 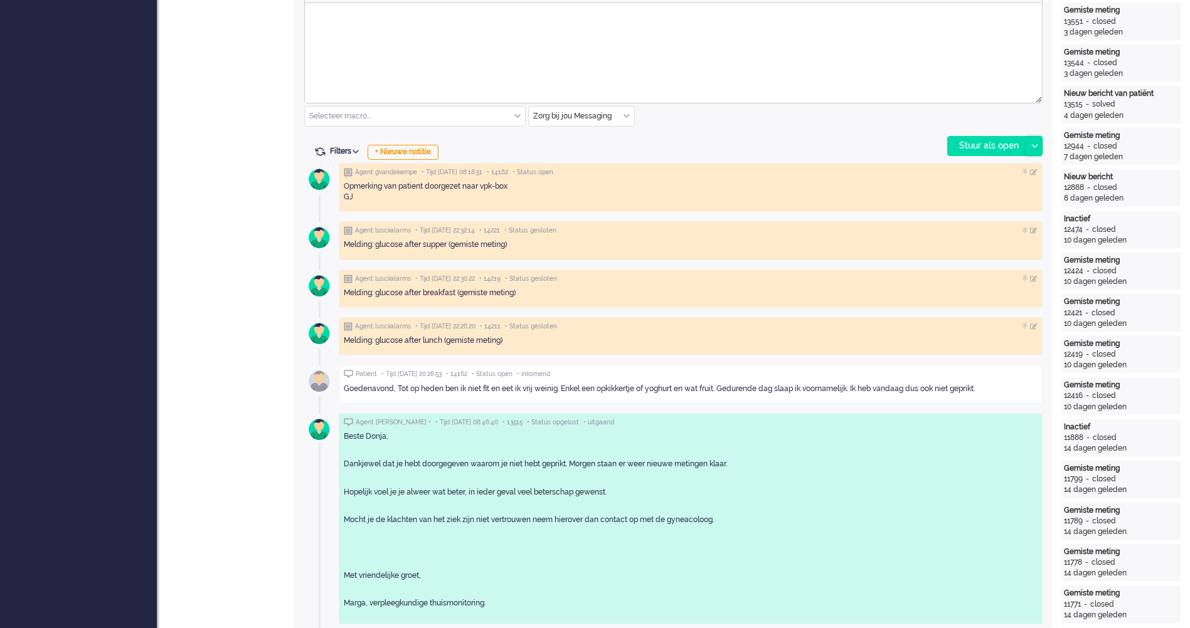 I want to click on span: • 14211, so click(x=490, y=327).